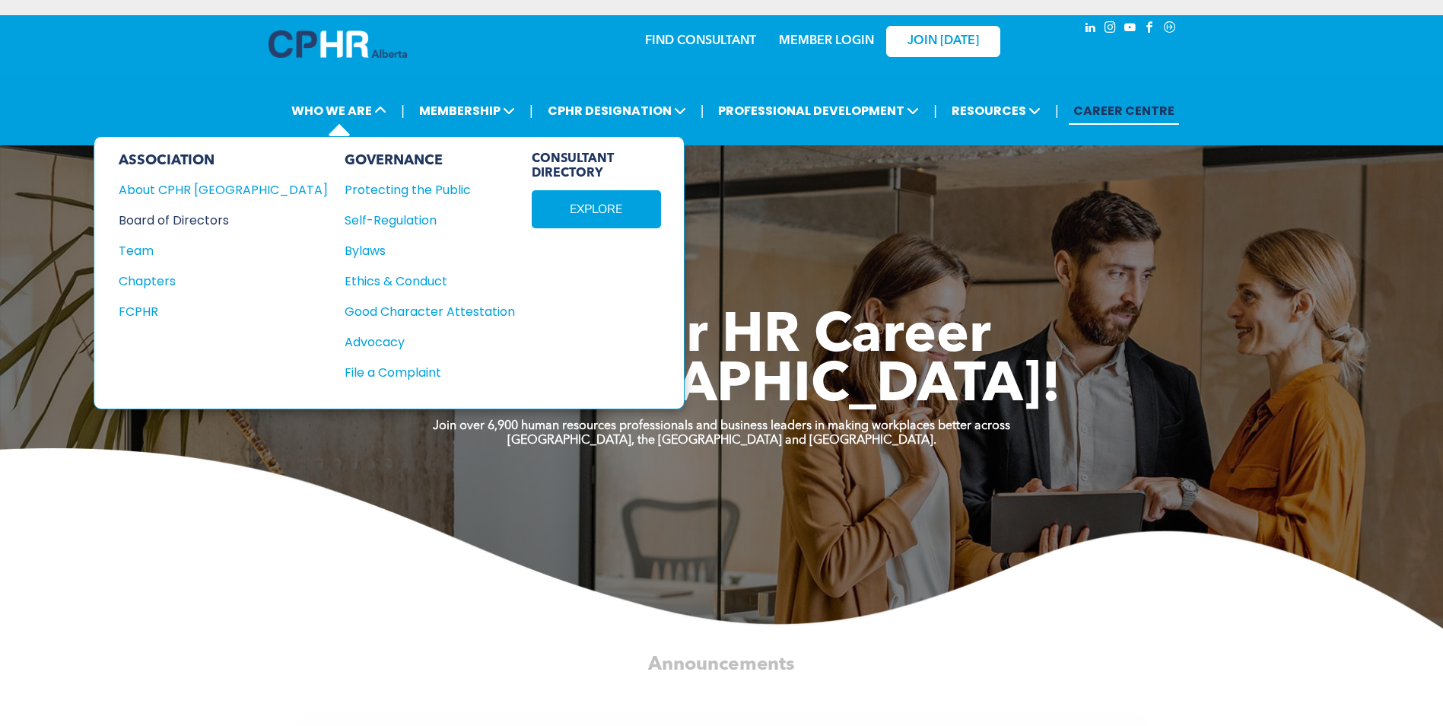 The height and width of the screenshot is (726, 1443). Describe the element at coordinates (223, 281) in the screenshot. I see `a: Chapters` at that location.